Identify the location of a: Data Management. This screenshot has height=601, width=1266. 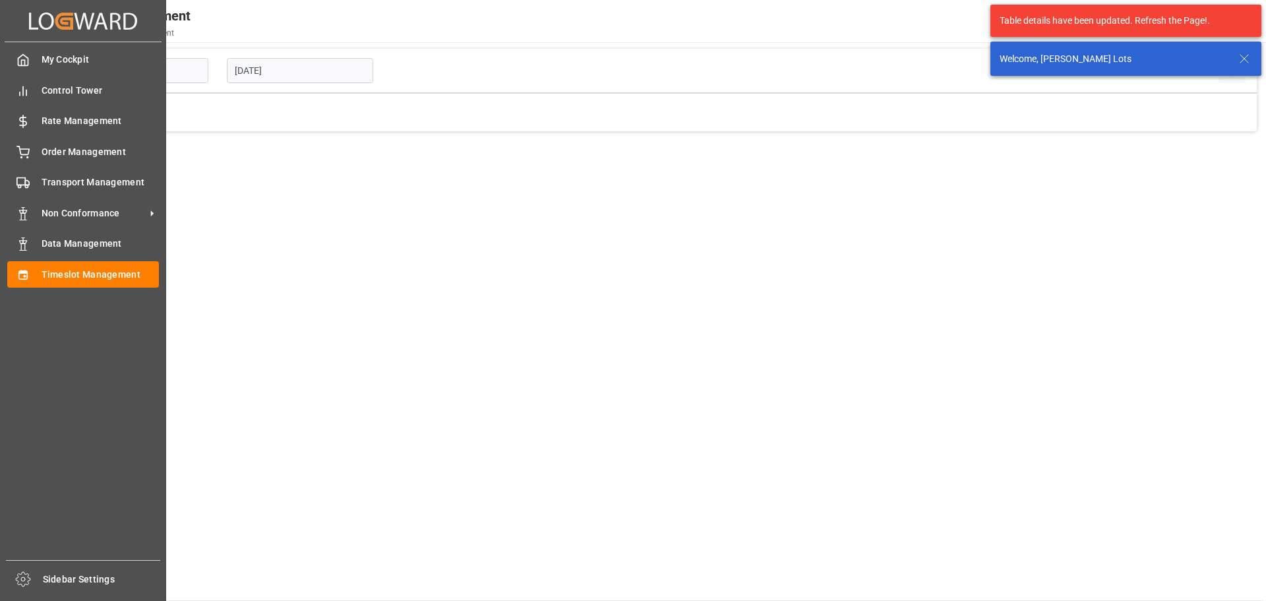
(83, 243).